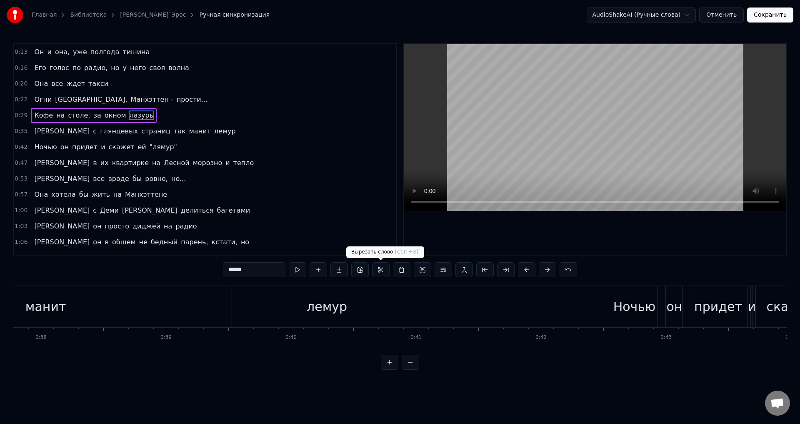  What do you see at coordinates (130, 163) in the screenshot?
I see `span: квартирке` at bounding box center [130, 163].